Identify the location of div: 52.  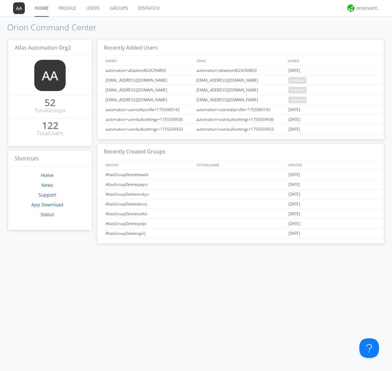
(50, 103).